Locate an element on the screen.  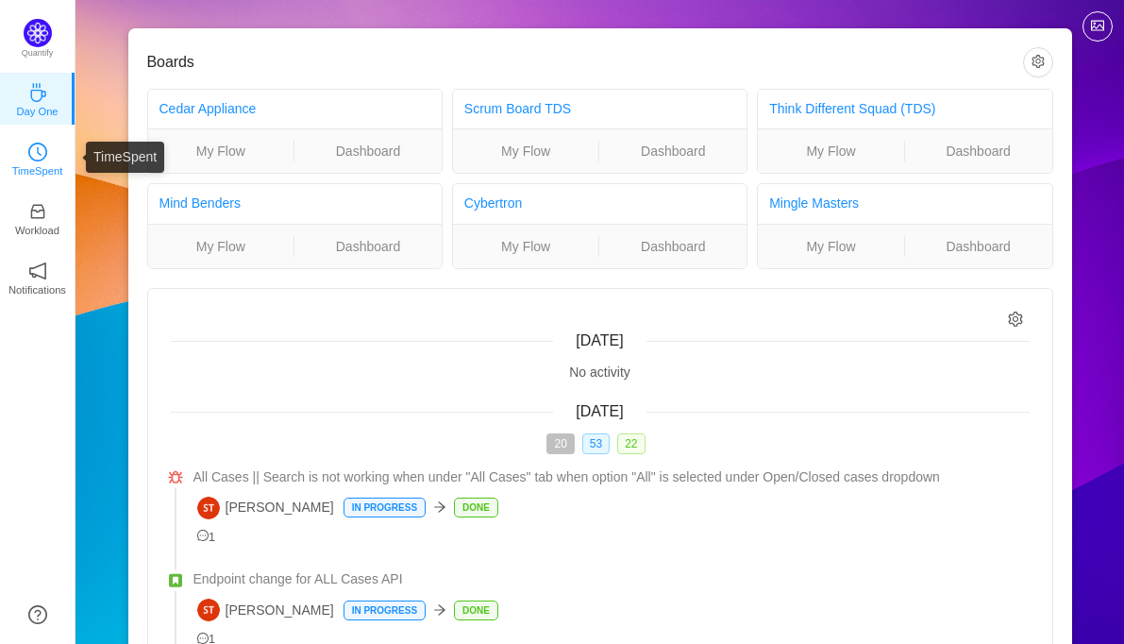
p: Quantify is located at coordinates (38, 54).